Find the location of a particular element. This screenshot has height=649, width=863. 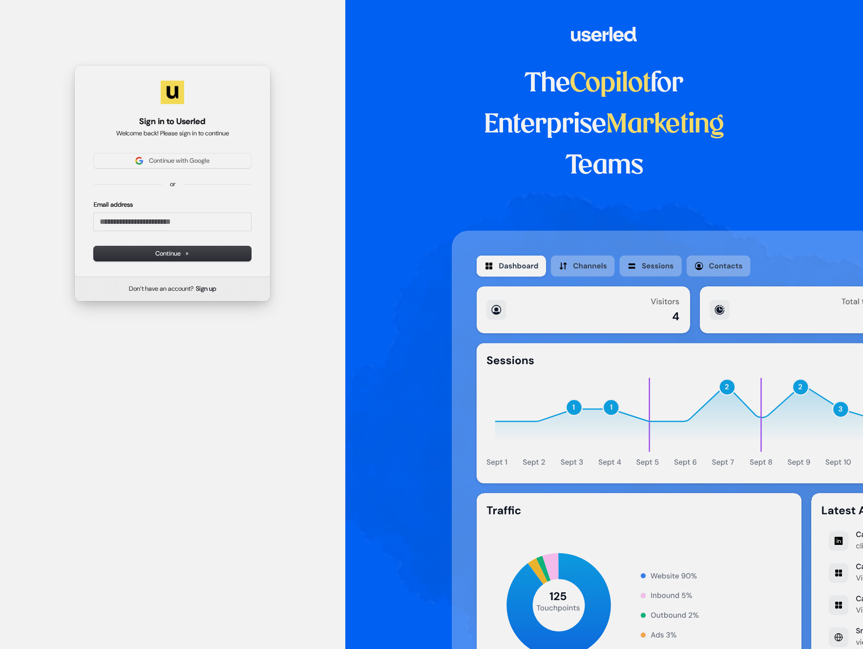

label: Email address is located at coordinates (113, 205).